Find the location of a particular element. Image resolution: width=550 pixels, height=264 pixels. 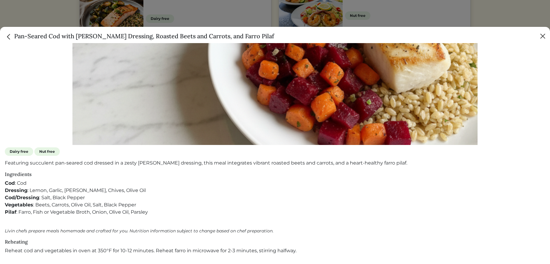

h6: Ingredients is located at coordinates (275, 174).